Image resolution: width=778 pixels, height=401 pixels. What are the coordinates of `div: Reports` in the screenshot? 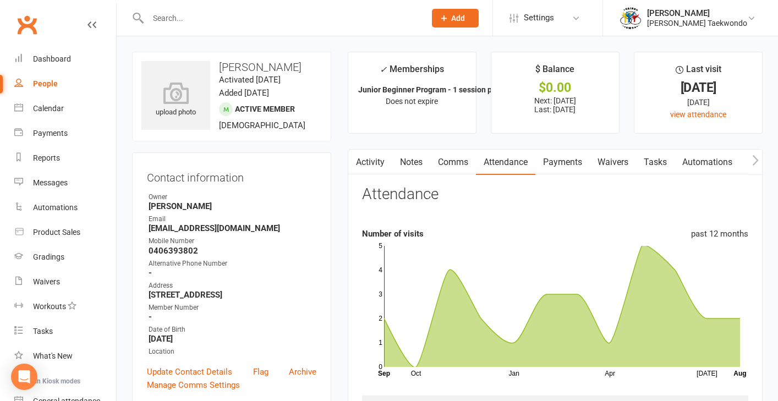 It's located at (46, 158).